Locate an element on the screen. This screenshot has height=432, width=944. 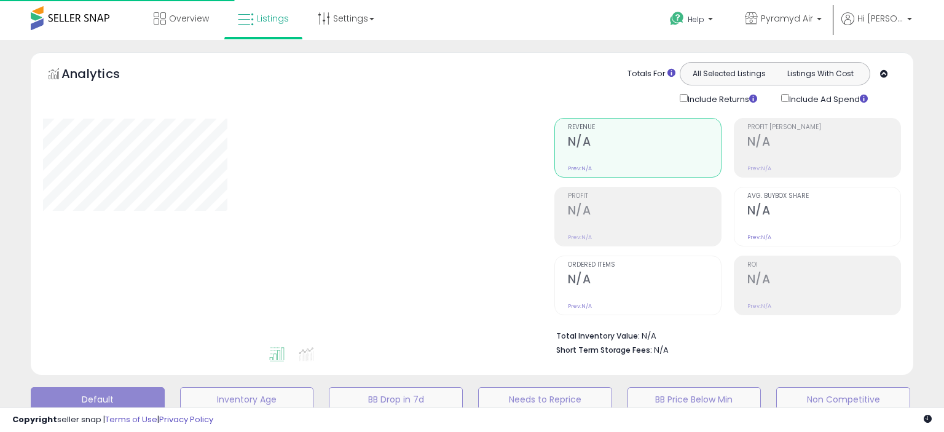
span: Overview is located at coordinates (189, 18).